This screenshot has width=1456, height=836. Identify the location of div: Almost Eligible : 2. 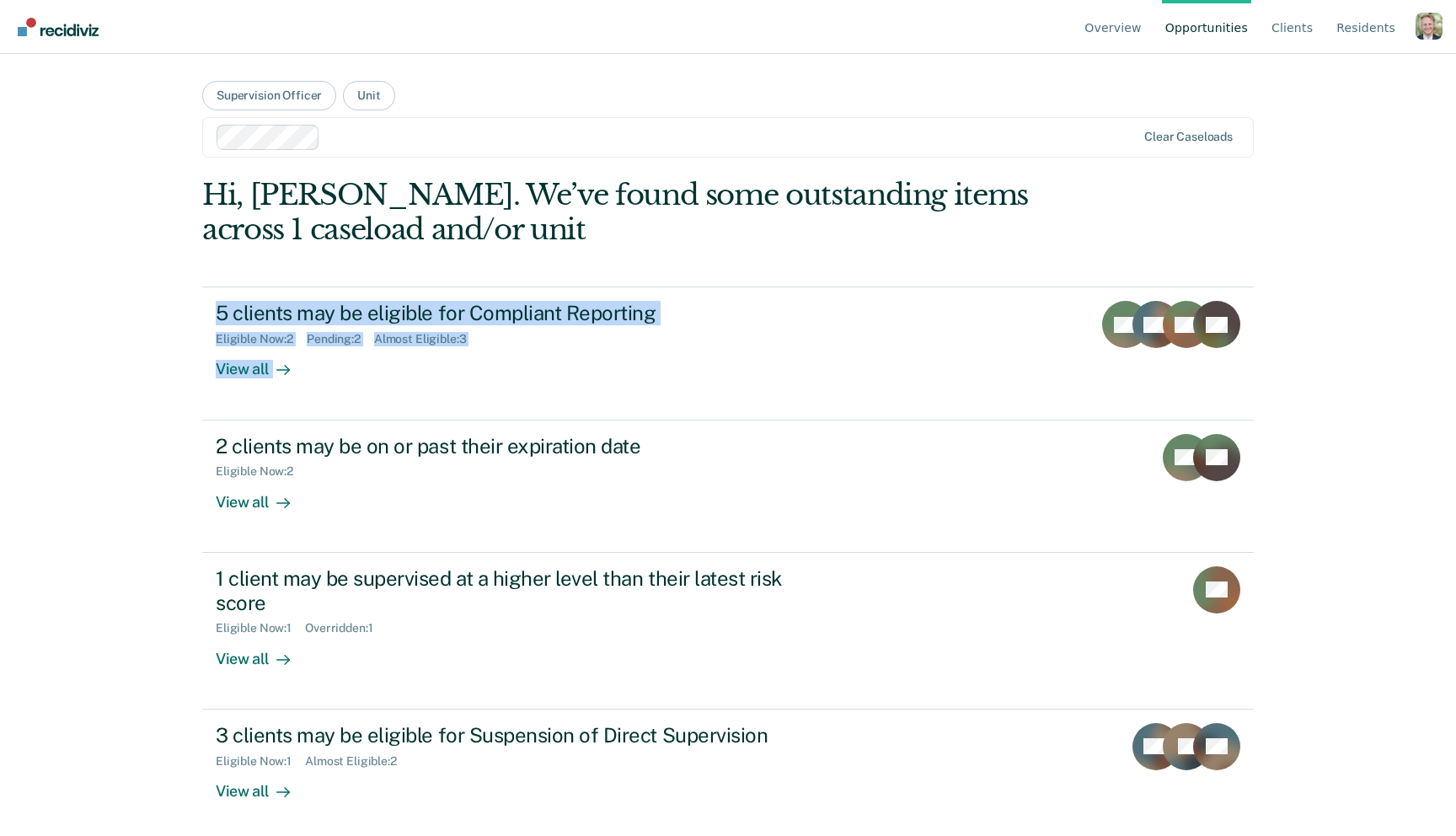
(357, 760).